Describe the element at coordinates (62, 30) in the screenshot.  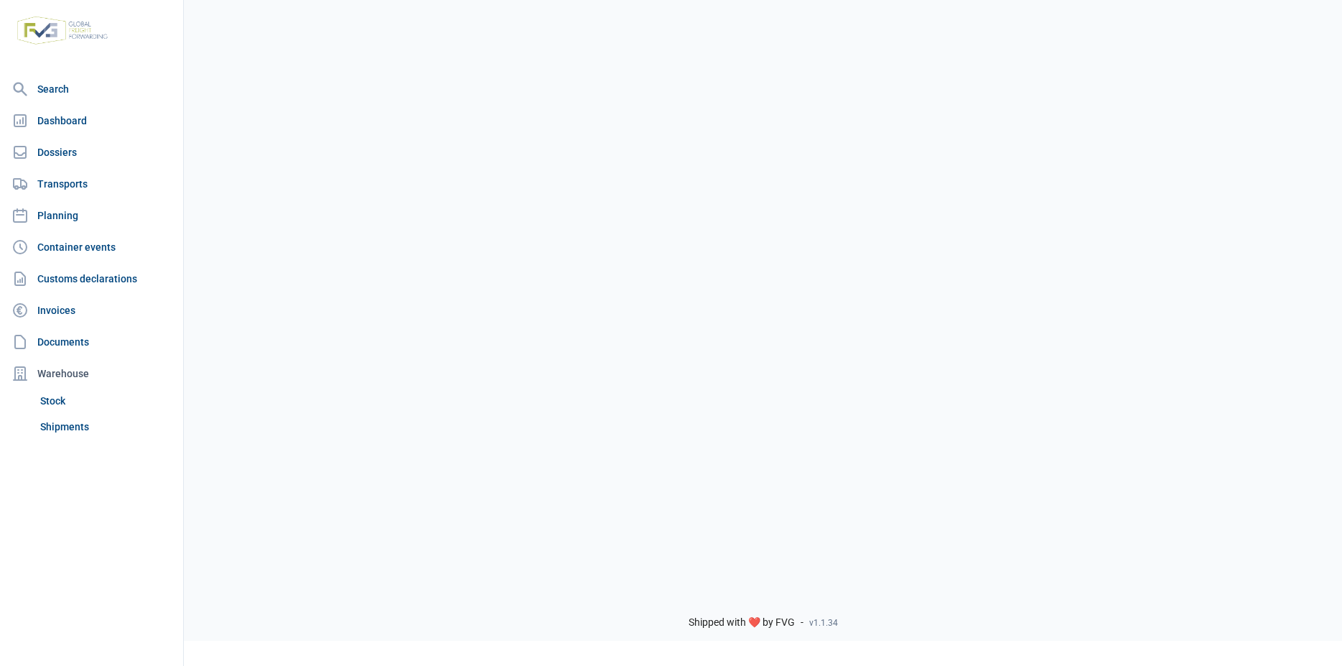
I see `img: FVG - Global freight forwarding` at that location.